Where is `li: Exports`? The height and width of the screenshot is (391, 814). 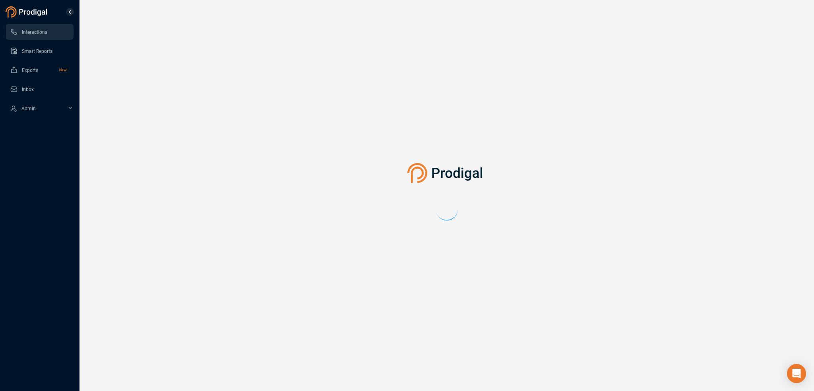 li: Exports is located at coordinates (40, 70).